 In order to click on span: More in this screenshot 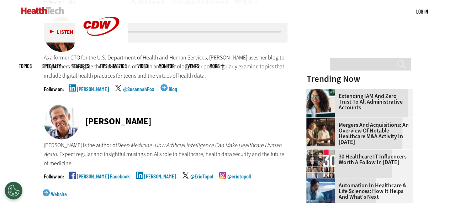, I will do `click(217, 66)`.